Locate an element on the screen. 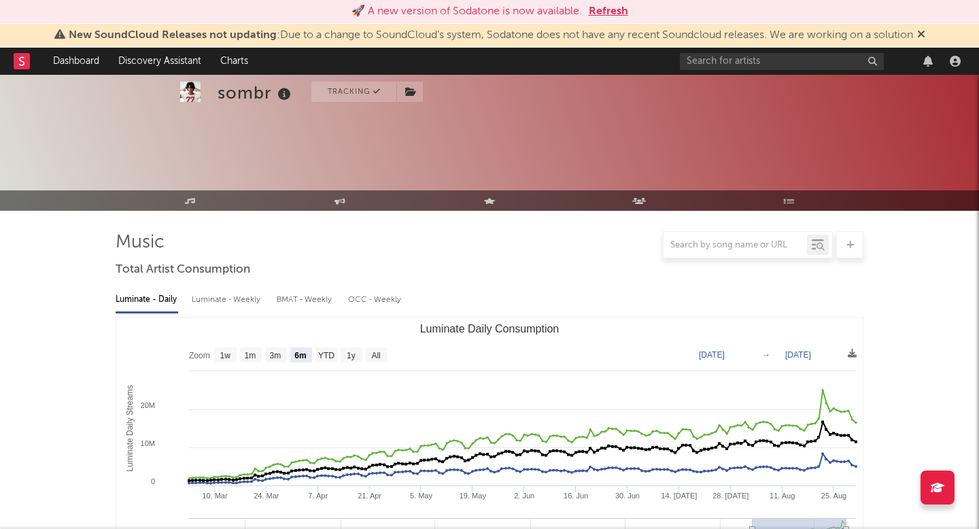 The image size is (979, 529). span: Dismiss is located at coordinates (921, 35).